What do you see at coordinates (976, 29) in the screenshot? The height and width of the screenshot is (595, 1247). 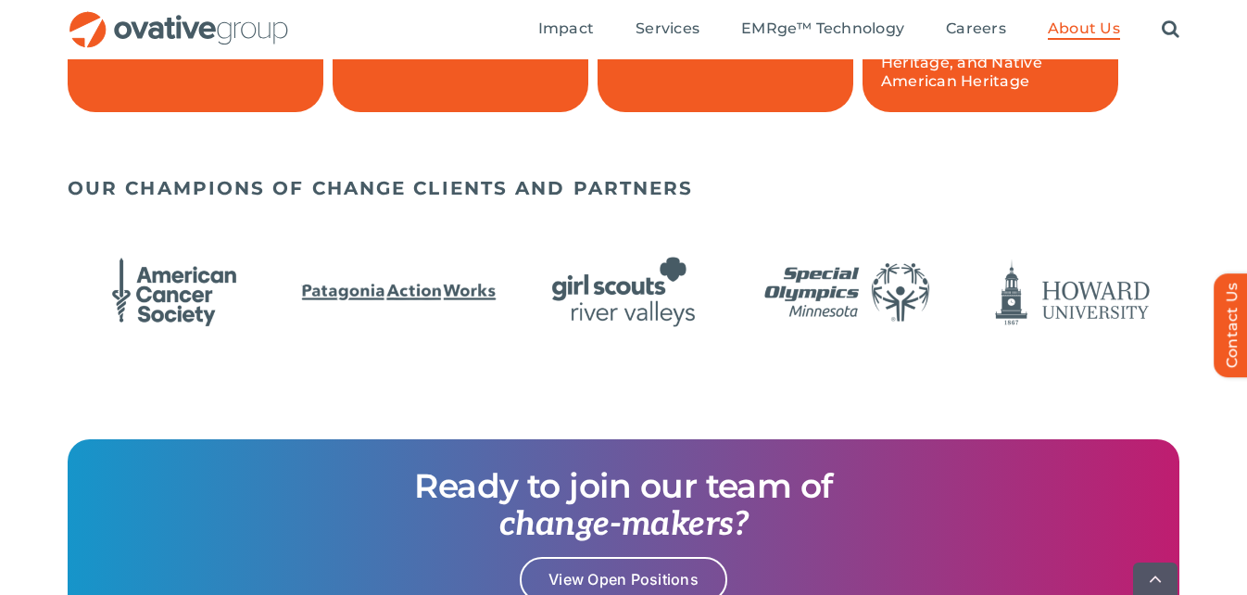 I see `span: Careers` at bounding box center [976, 29].